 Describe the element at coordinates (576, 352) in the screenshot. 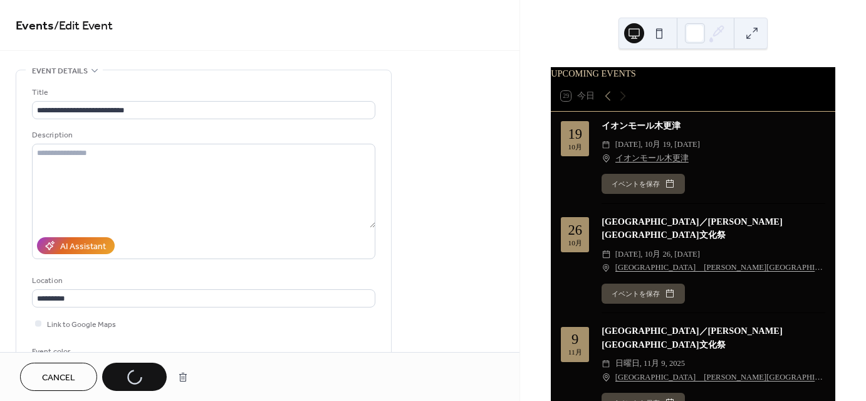

I see `div: 11月` at that location.